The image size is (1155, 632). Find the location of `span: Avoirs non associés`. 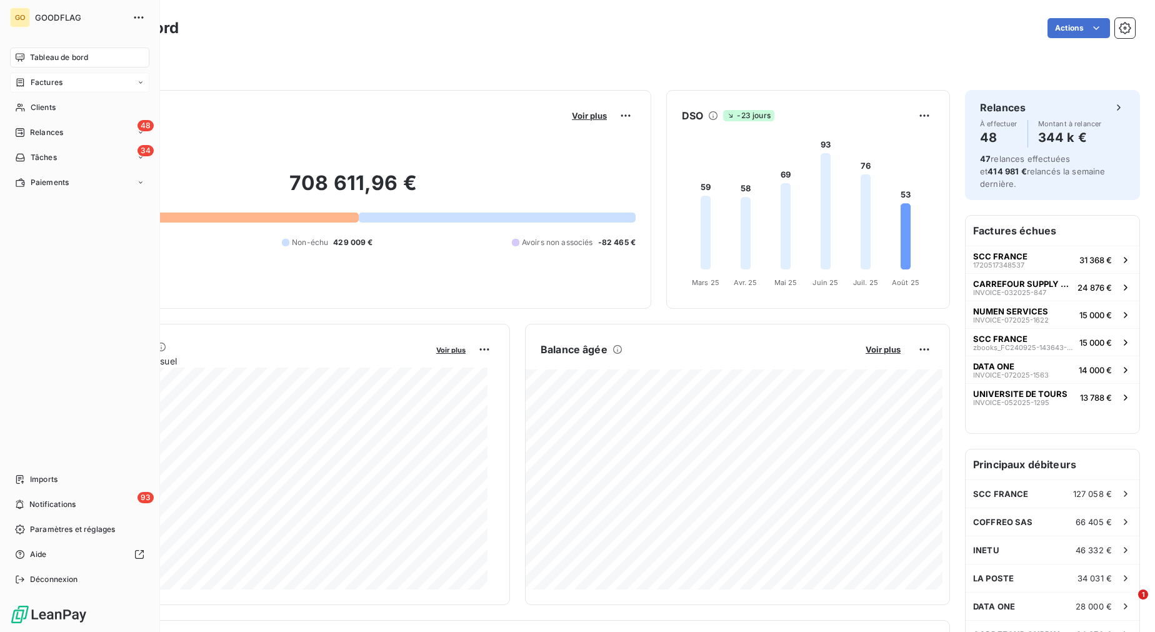

span: Avoirs non associés is located at coordinates (558, 243).